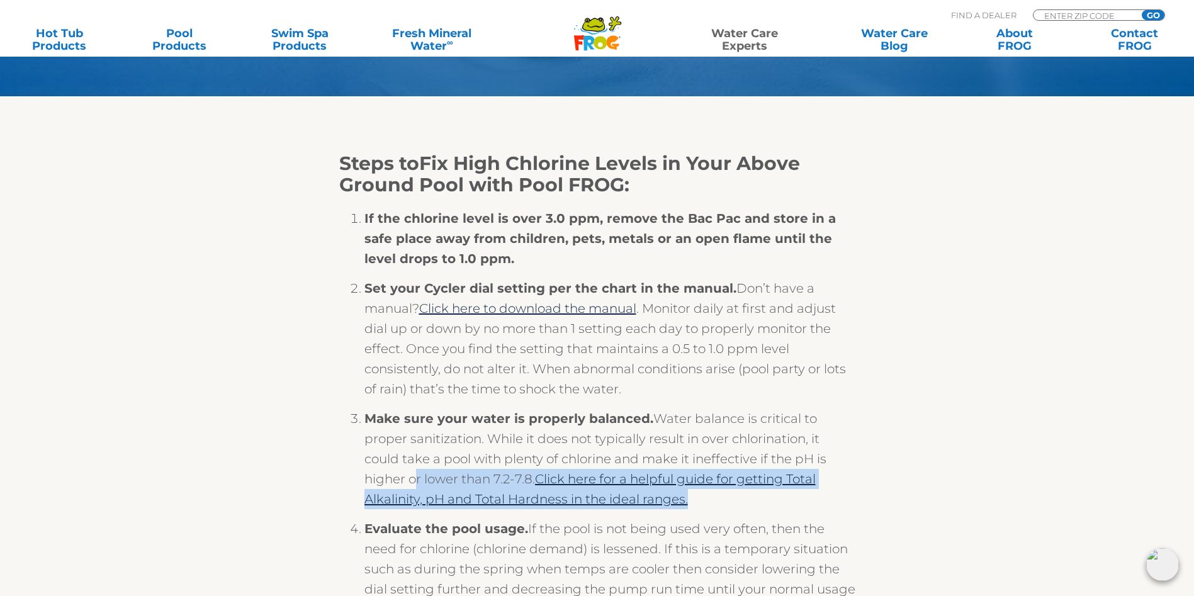 This screenshot has height=596, width=1194. Describe the element at coordinates (570, 174) in the screenshot. I see `strong: Fix High Chlorine Levels in Your Above Ground Pool with Pool FROG:` at that location.